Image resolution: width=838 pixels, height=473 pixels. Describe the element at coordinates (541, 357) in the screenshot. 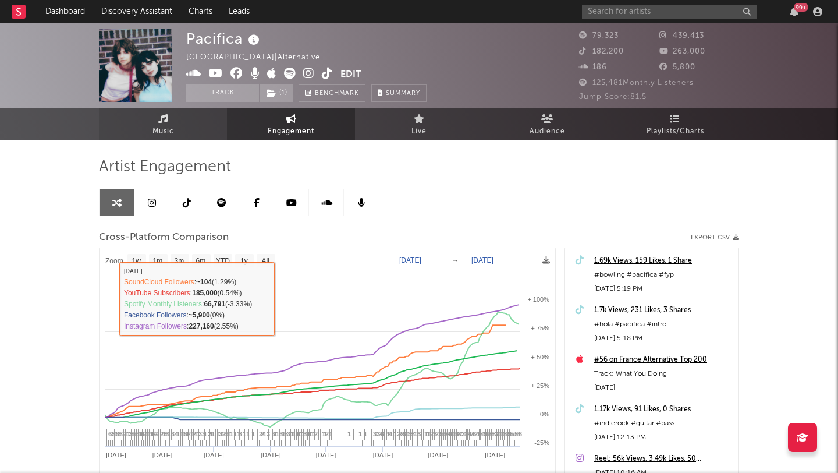

I see `text: + 50%` at that location.